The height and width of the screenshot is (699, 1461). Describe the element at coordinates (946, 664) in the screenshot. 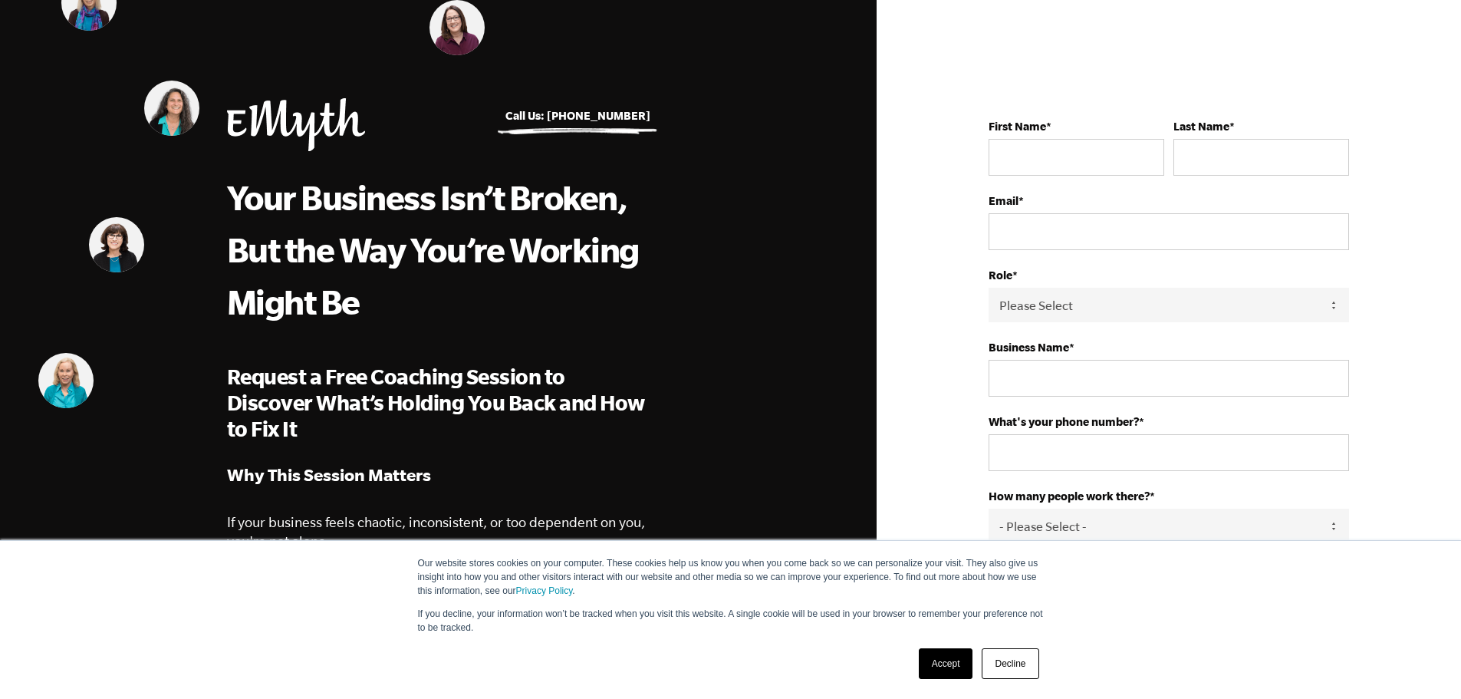

I see `a: Accept` at that location.